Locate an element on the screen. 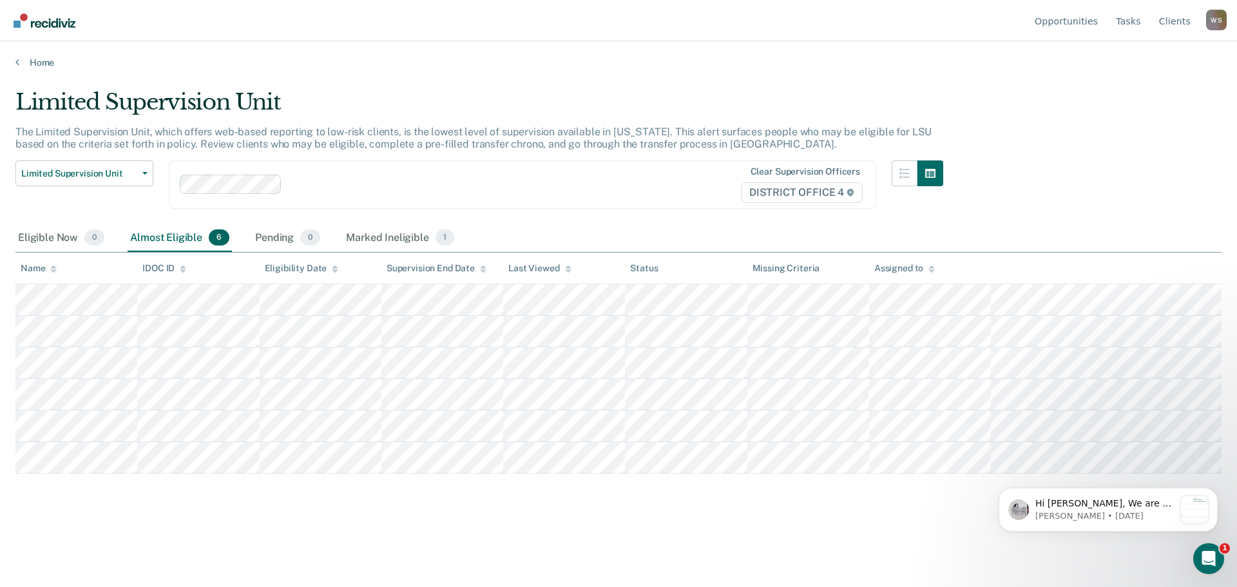 This screenshot has width=1237, height=587. div: Almost Eligible6 is located at coordinates (180, 238).